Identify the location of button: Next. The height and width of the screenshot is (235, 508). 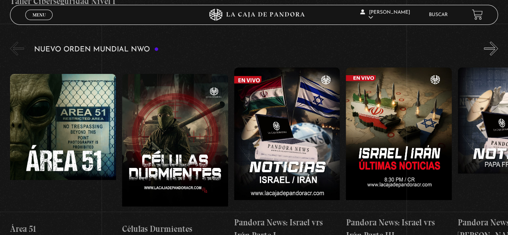
(491, 48).